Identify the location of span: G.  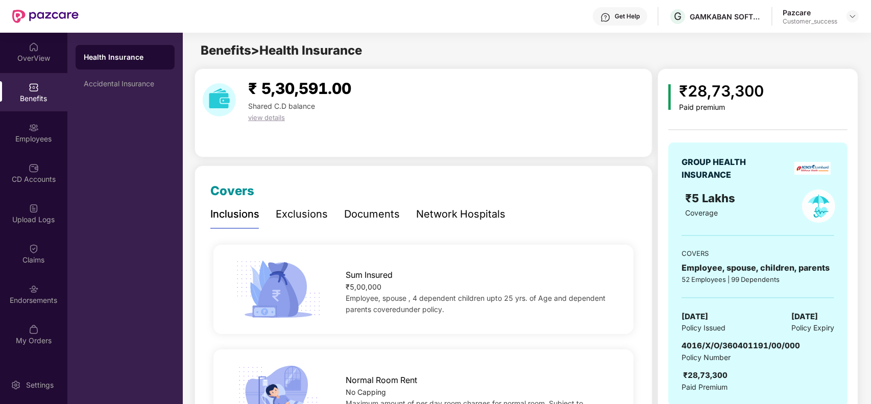
(677, 16).